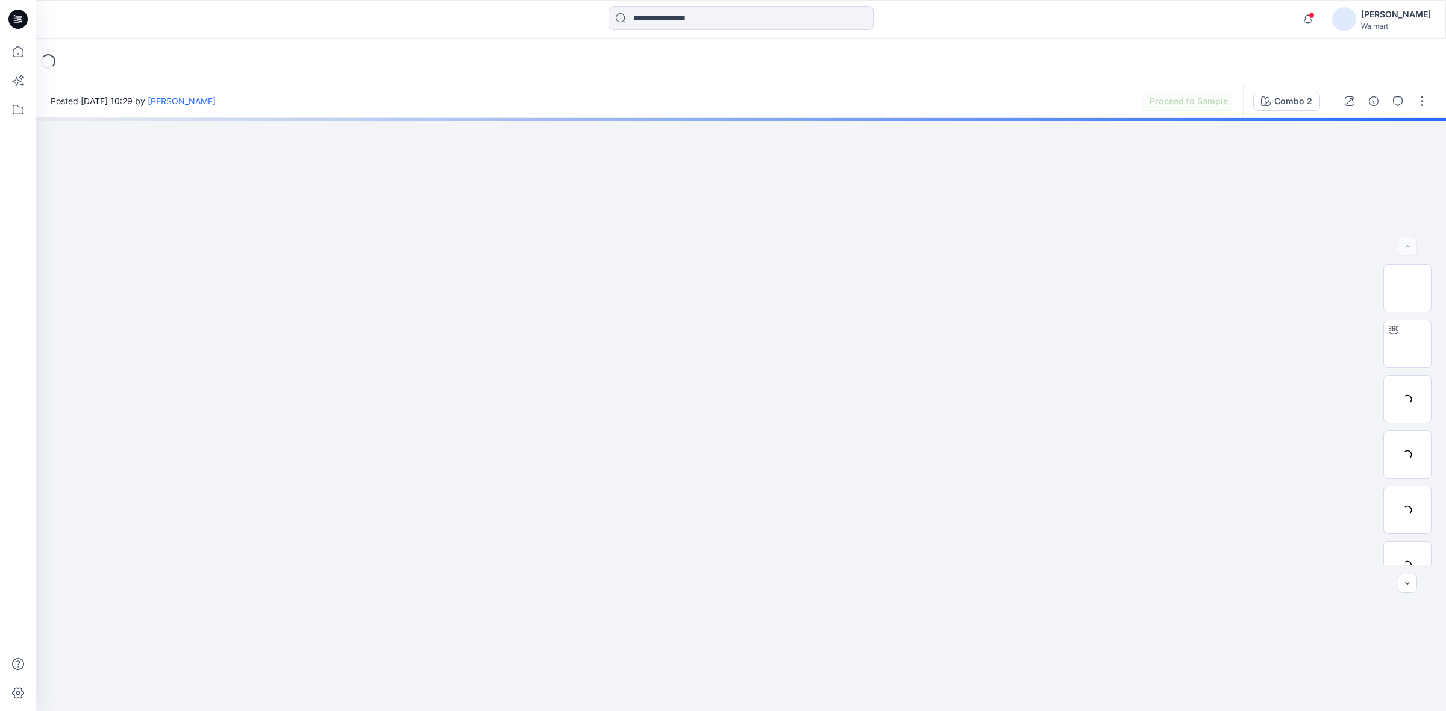  Describe the element at coordinates (1374, 101) in the screenshot. I see `button: Details` at that location.